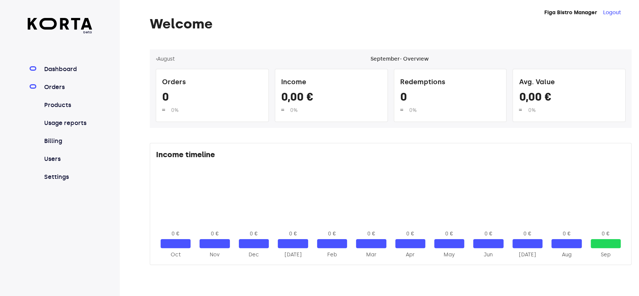 The image size is (639, 296). Describe the element at coordinates (67, 123) in the screenshot. I see `a: Usage reports` at that location.